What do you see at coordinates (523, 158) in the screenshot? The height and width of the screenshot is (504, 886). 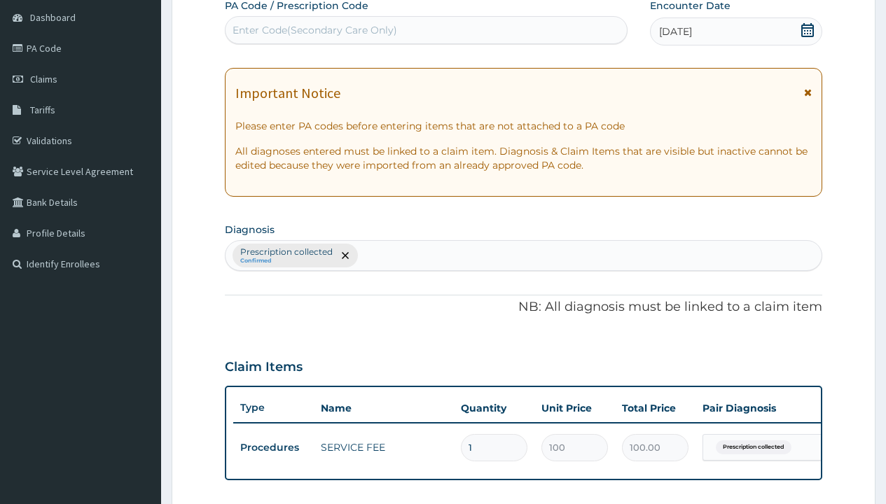 I see `p: All diagnoses entered must be linked to a claim item. Diagnosis & Claim Items that are visible bu...` at bounding box center [523, 158].